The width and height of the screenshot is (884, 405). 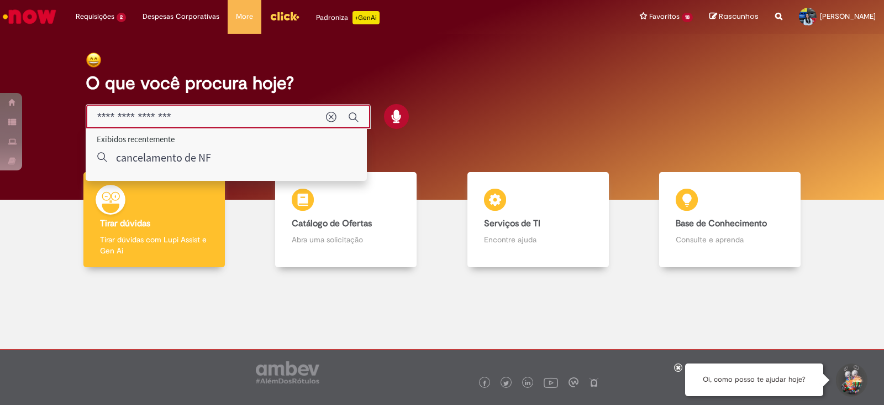 I want to click on a: Tirar dúvidas Tirar dúvidas com Lupi Assist e Gen Ai, so click(x=154, y=219).